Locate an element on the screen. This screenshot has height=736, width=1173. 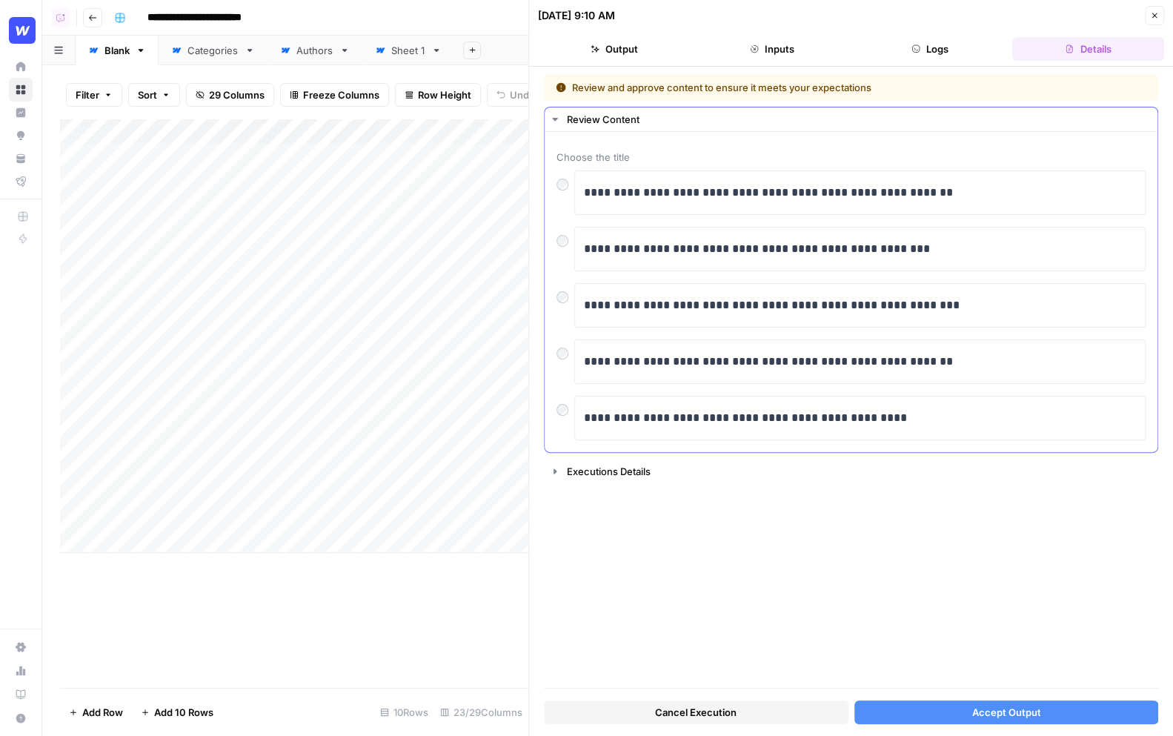
button: 29 Columns is located at coordinates (230, 95).